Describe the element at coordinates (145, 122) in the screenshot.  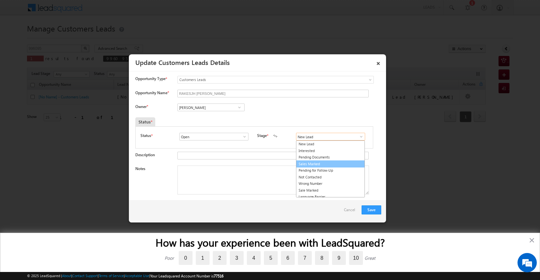
I see `div: Status` at that location.